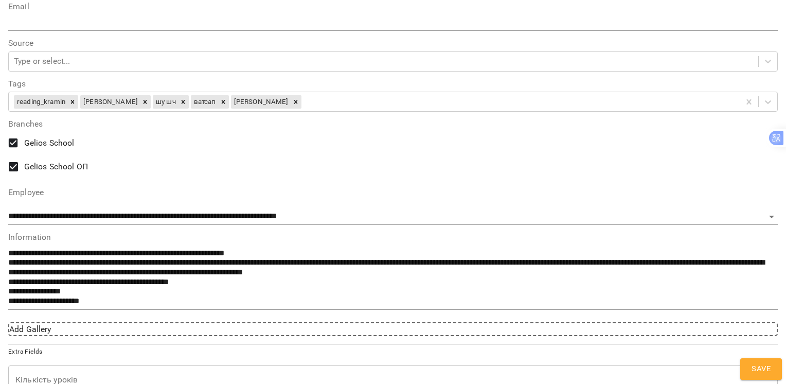 Image resolution: width=786 pixels, height=384 pixels. Describe the element at coordinates (393, 43) in the screenshot. I see `label: Source` at that location.